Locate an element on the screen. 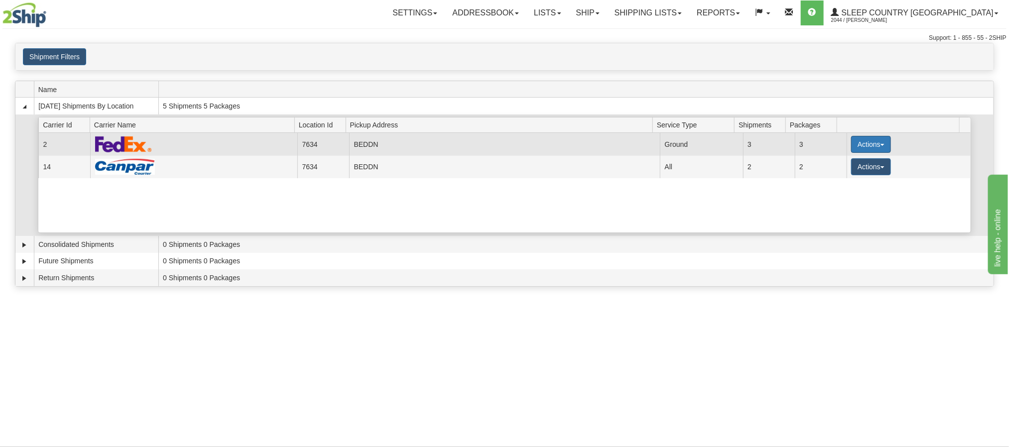 Image resolution: width=1009 pixels, height=447 pixels. td: Future Shipments is located at coordinates (96, 262).